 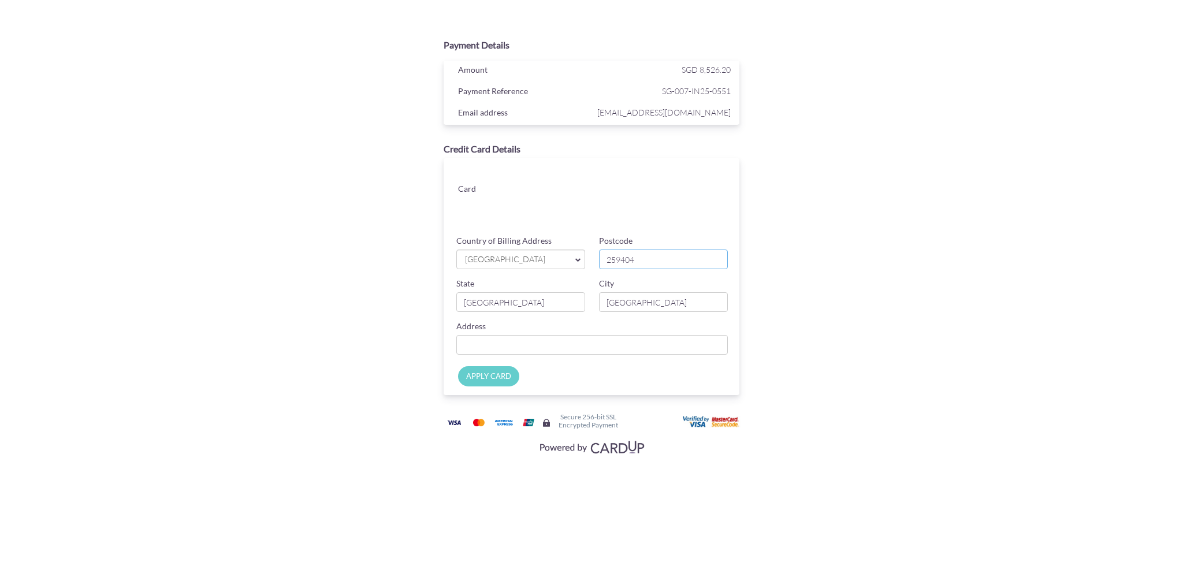 What do you see at coordinates (485, 190) in the screenshot?
I see `div: Card` at bounding box center [485, 190].